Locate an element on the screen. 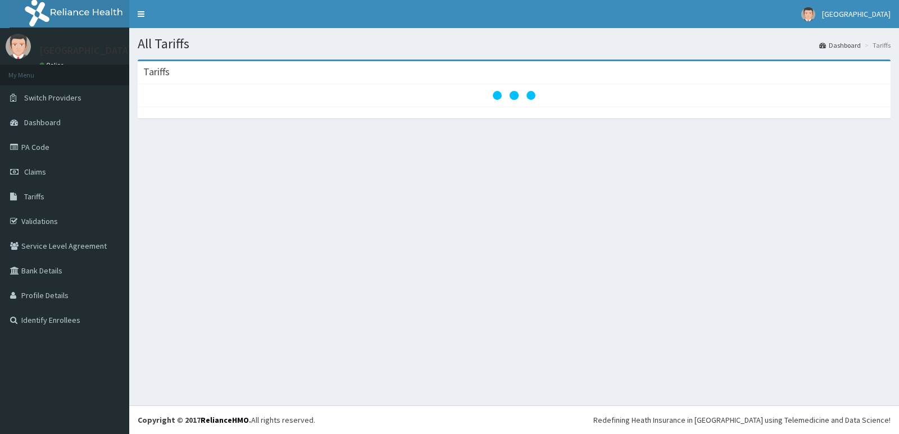 This screenshot has height=434, width=899. strong: Copyright © 2017 . is located at coordinates (194, 420).